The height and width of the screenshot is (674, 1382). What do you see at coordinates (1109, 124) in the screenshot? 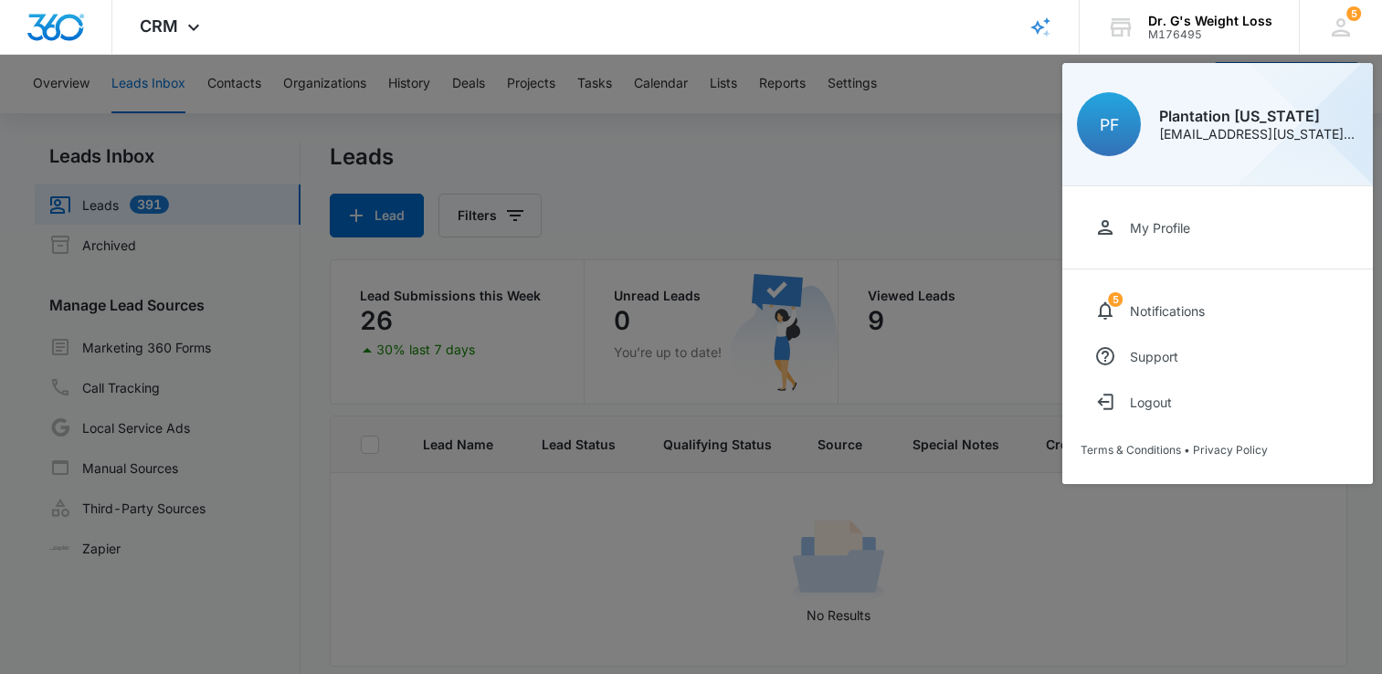
I see `span: PF` at bounding box center [1109, 124].